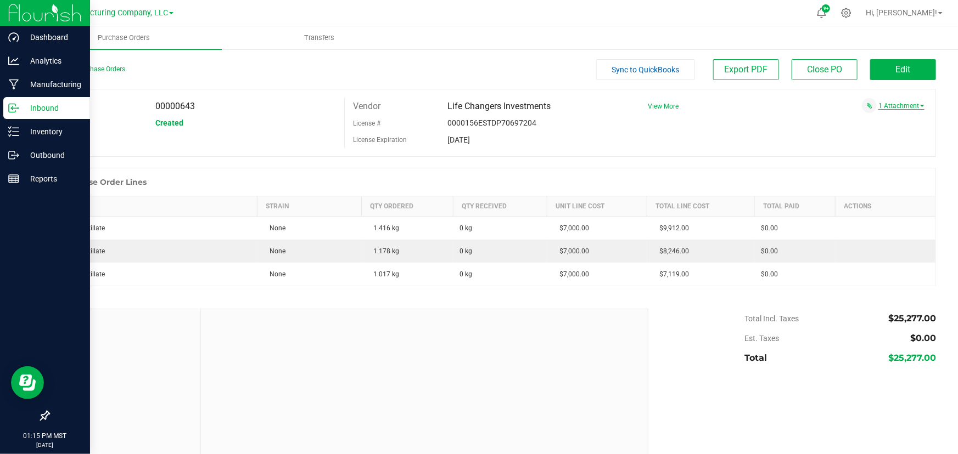 This screenshot has height=454, width=958. I want to click on a: View More, so click(663, 106).